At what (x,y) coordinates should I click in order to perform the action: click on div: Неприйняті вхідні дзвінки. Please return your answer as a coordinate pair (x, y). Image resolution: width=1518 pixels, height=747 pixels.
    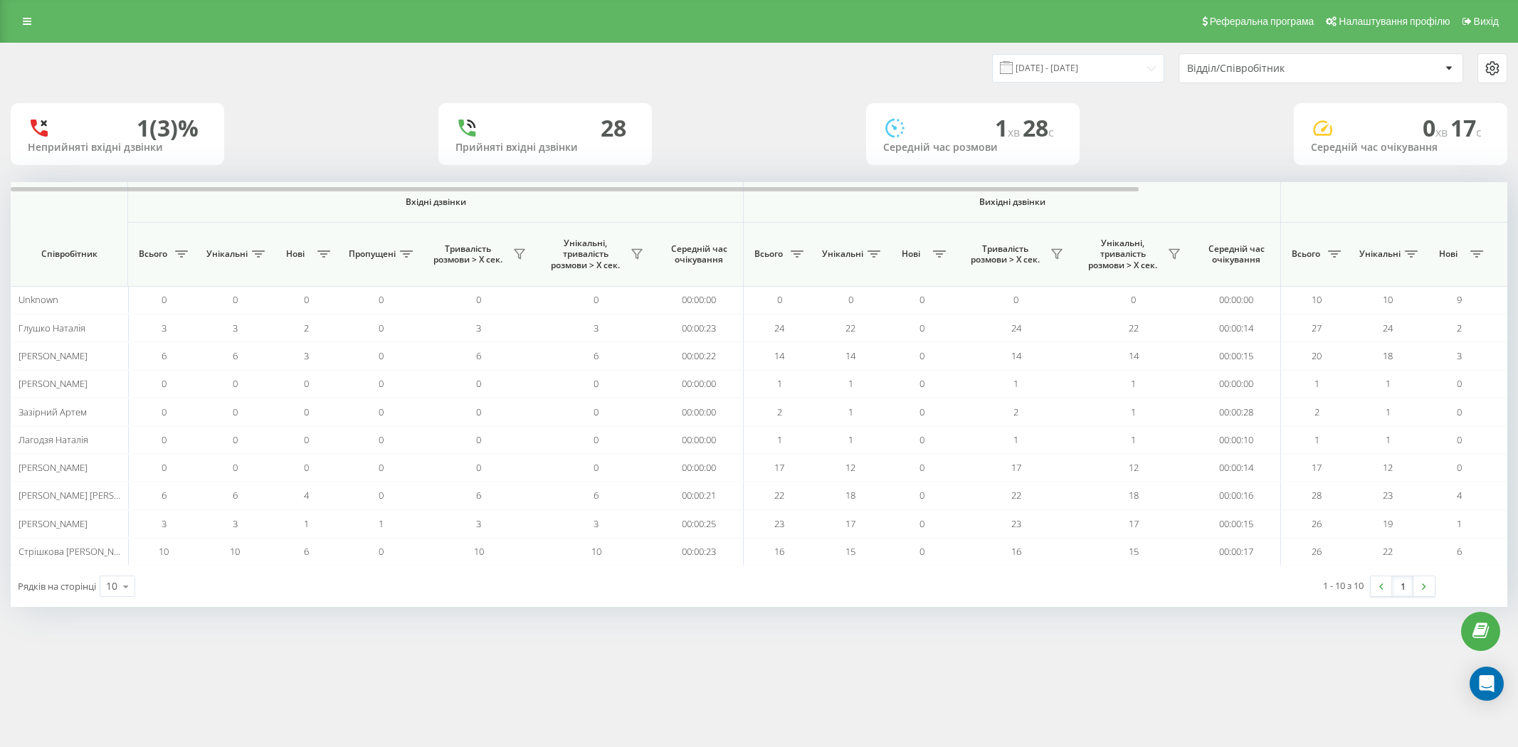
    Looking at the image, I should click on (117, 147).